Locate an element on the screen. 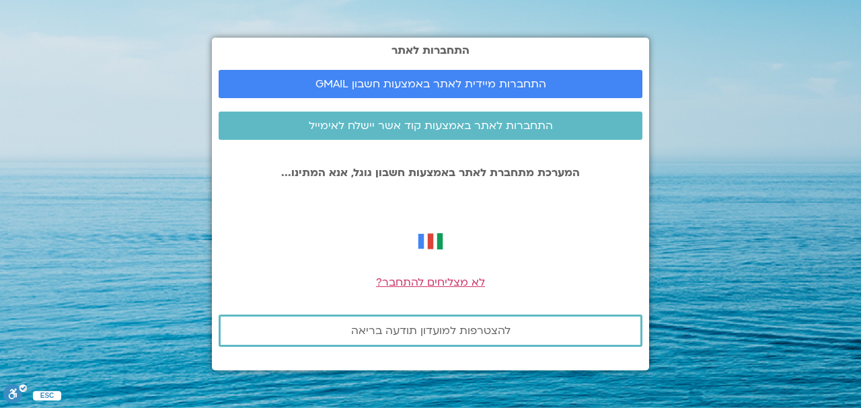 This screenshot has width=861, height=408. p: המערכת מתחברת לאתר באמצעות חשבון גוגל, אנא המתינו... is located at coordinates (430, 173).